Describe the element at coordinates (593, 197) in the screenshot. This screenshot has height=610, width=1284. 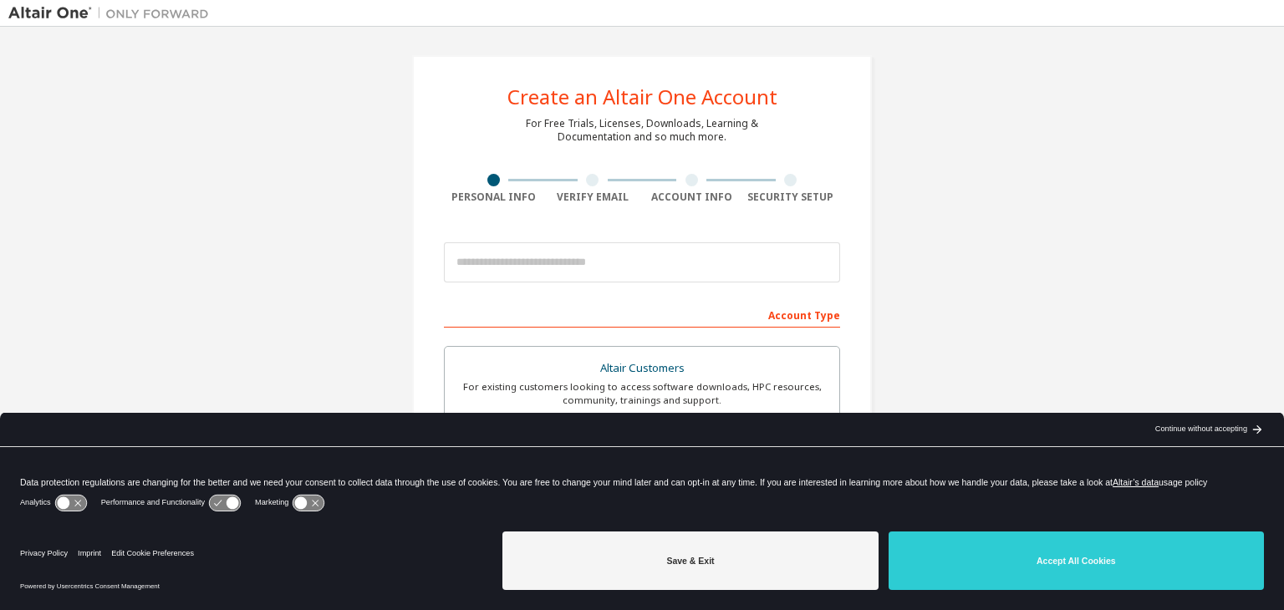
I see `div: Verify Email` at that location.